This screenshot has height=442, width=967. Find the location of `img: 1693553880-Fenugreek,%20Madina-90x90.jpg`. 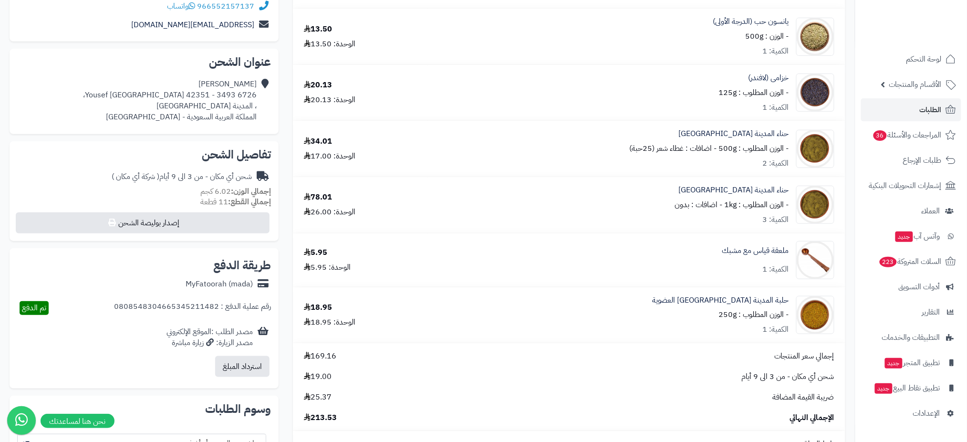

img: 1693553880-Fenugreek,%20Madina-90x90.jpg is located at coordinates (815, 315).